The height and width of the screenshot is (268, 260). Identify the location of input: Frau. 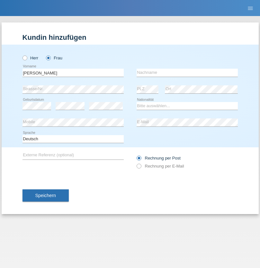
(48, 58).